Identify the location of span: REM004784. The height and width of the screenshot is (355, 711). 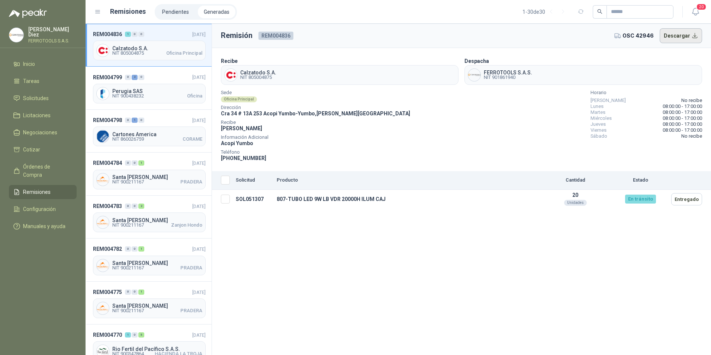
(107, 163).